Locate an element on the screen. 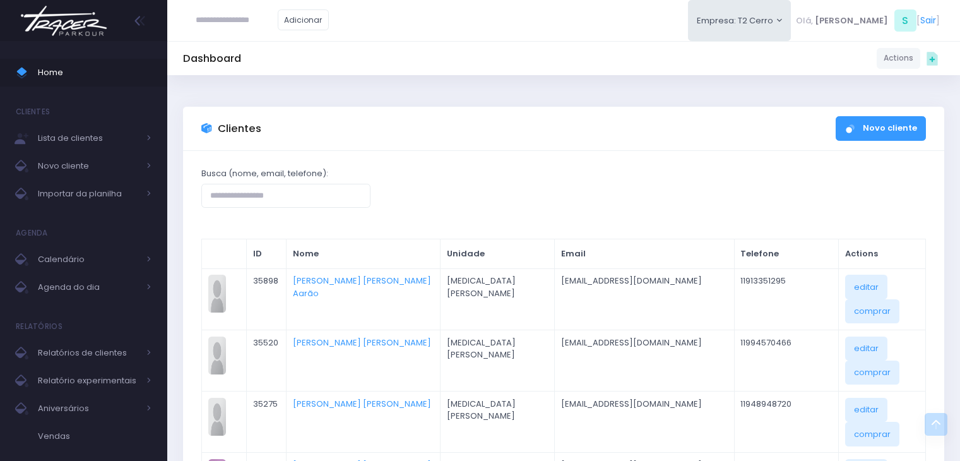 The height and width of the screenshot is (461, 960). th: Telefone is located at coordinates (786, 254).